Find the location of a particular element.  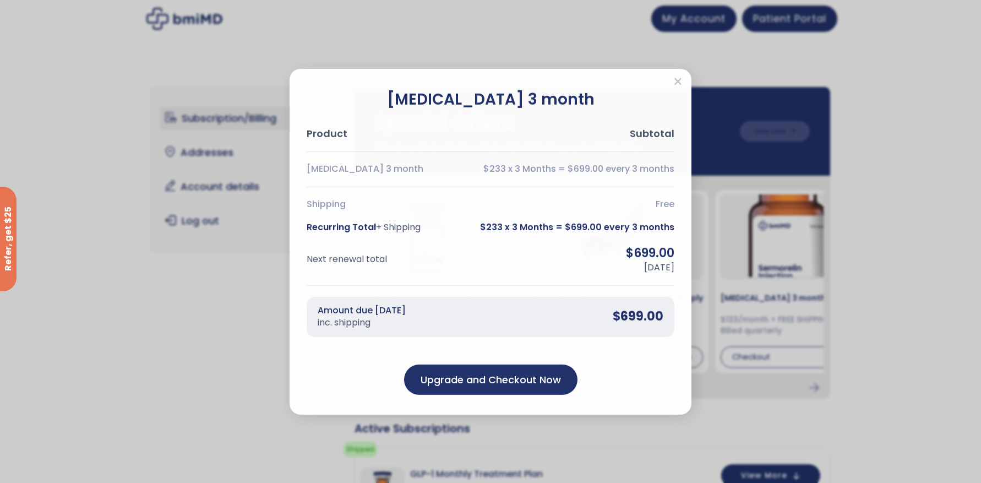

output: $233 x 3 Months = $699.00 every 3 months is located at coordinates (579, 169).